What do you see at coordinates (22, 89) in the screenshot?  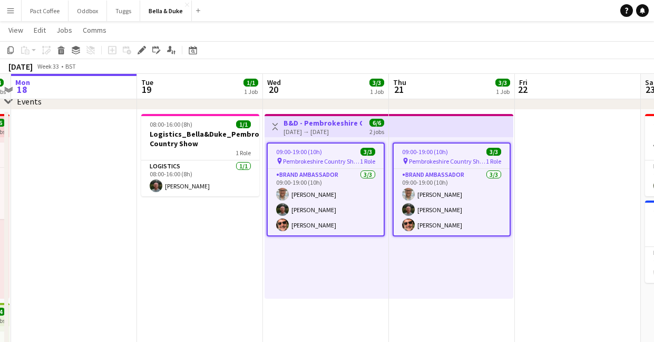 I see `span: 18` at bounding box center [22, 89].